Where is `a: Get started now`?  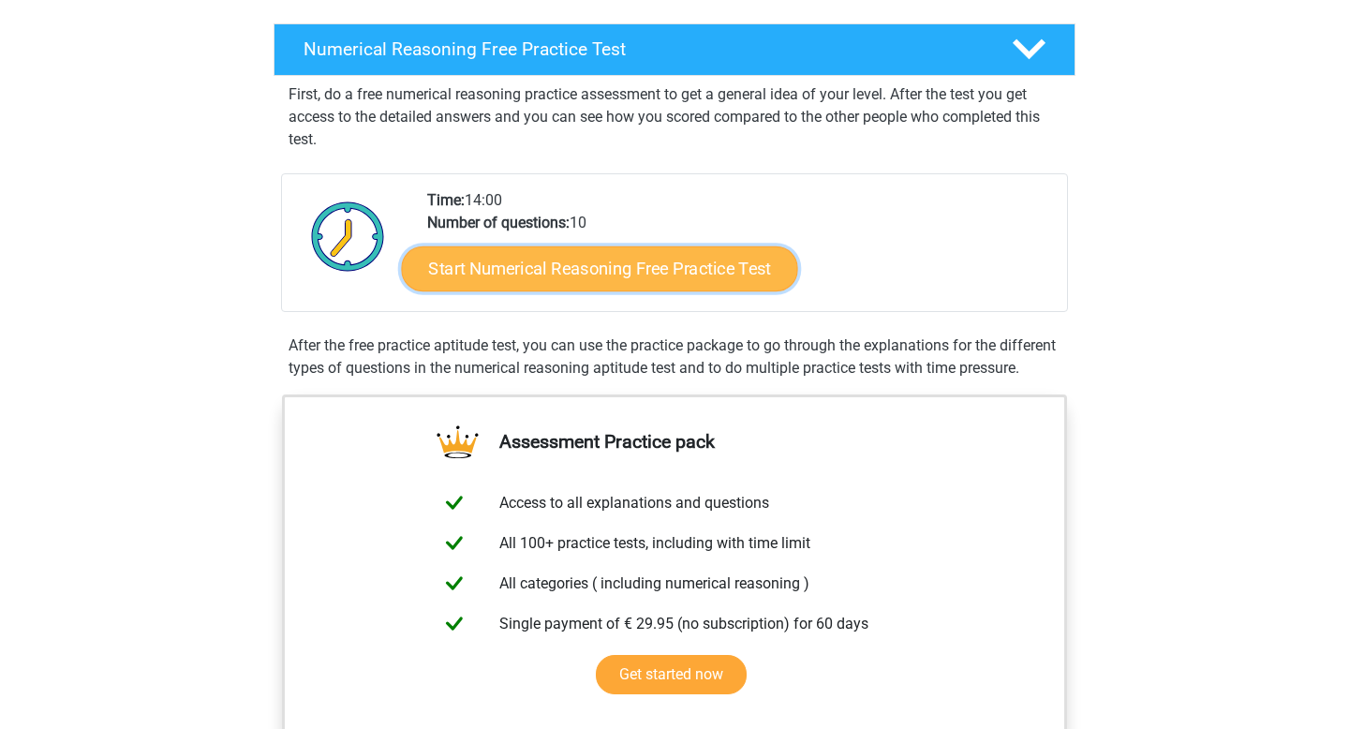
a: Get started now is located at coordinates (671, 675).